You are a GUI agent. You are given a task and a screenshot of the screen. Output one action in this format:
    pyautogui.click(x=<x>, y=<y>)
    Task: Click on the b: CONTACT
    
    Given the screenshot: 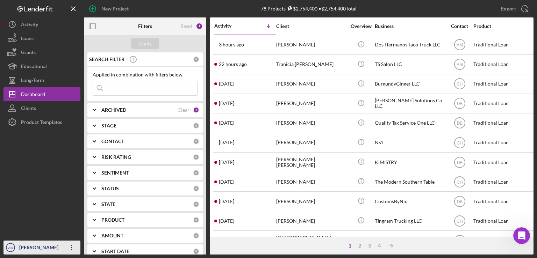 What is the action you would take?
    pyautogui.click(x=113, y=142)
    